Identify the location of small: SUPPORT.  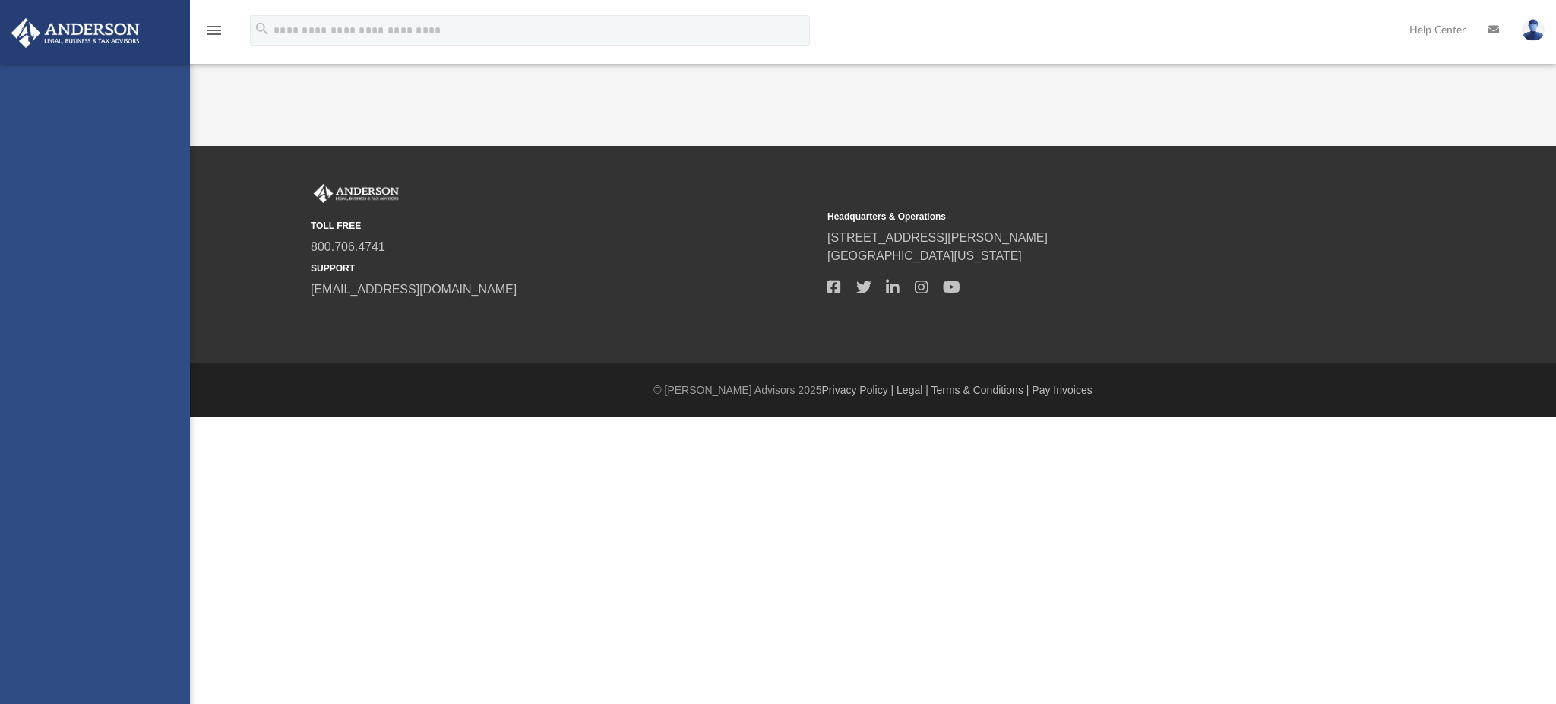
(564, 268).